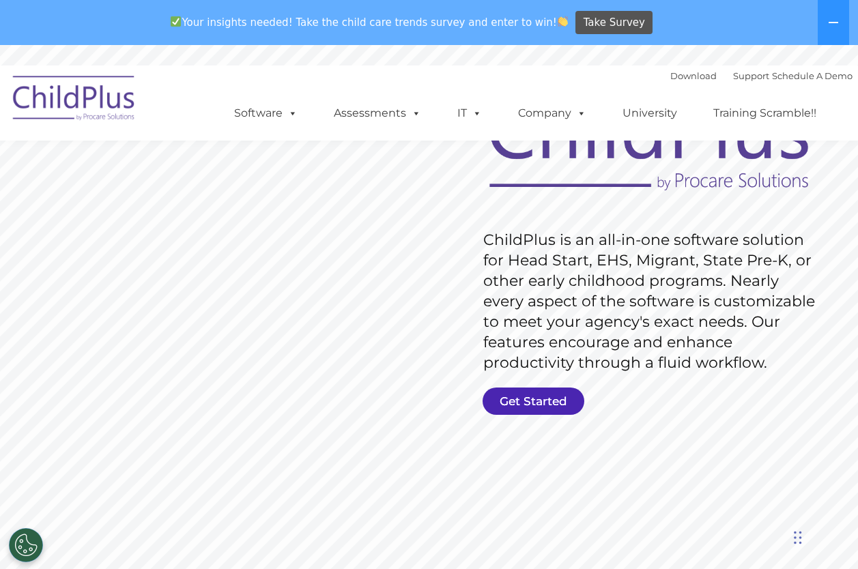 This screenshot has width=858, height=569. What do you see at coordinates (798, 538) in the screenshot?
I see `div: Drag` at bounding box center [798, 538].